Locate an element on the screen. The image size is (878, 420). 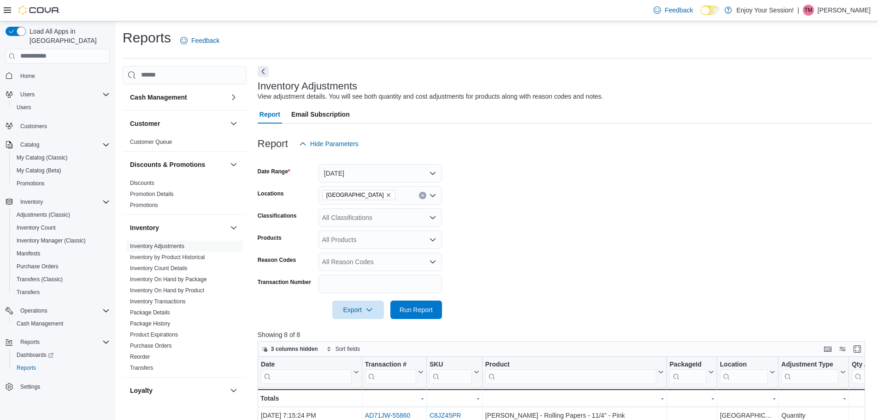
div: Adjustment Type is located at coordinates (810, 364).